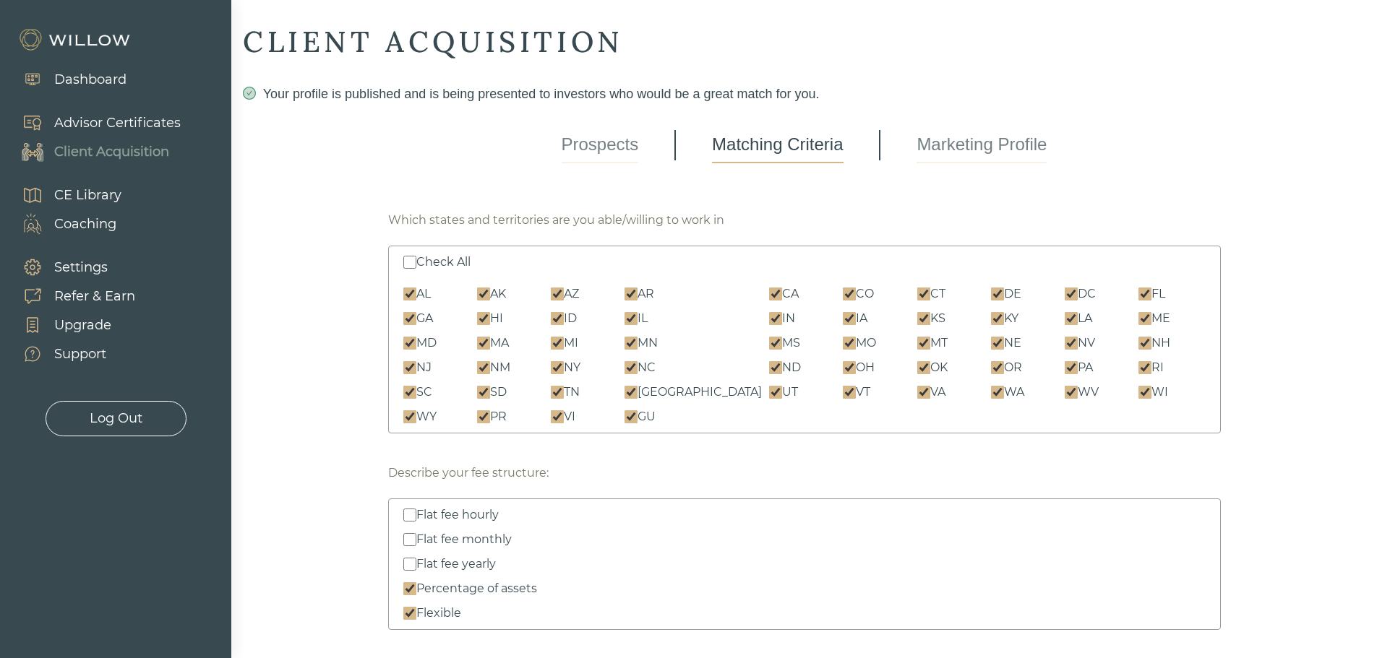  Describe the element at coordinates (500, 368) in the screenshot. I see `div: NM` at that location.